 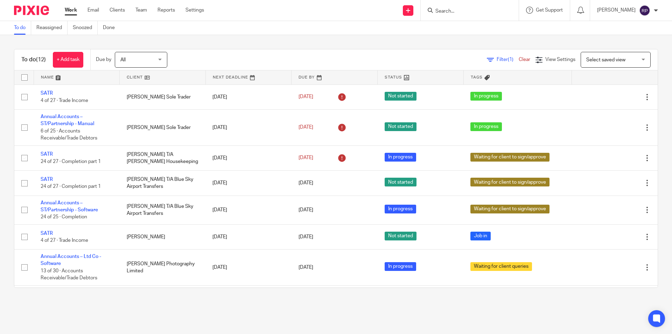 What do you see at coordinates (163, 299) in the screenshot?
I see `td: Kent Event Catering Ltd` at bounding box center [163, 299].